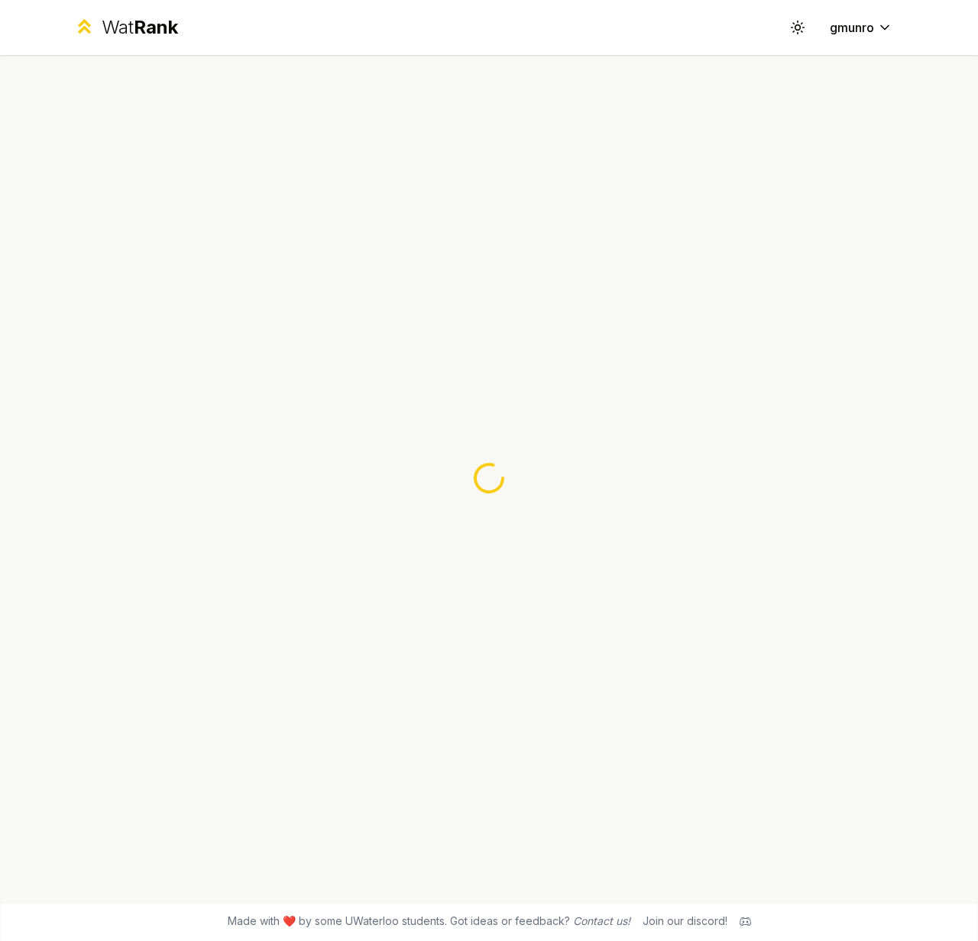  What do you see at coordinates (140, 27) in the screenshot?
I see `div: Wat` at bounding box center [140, 27].